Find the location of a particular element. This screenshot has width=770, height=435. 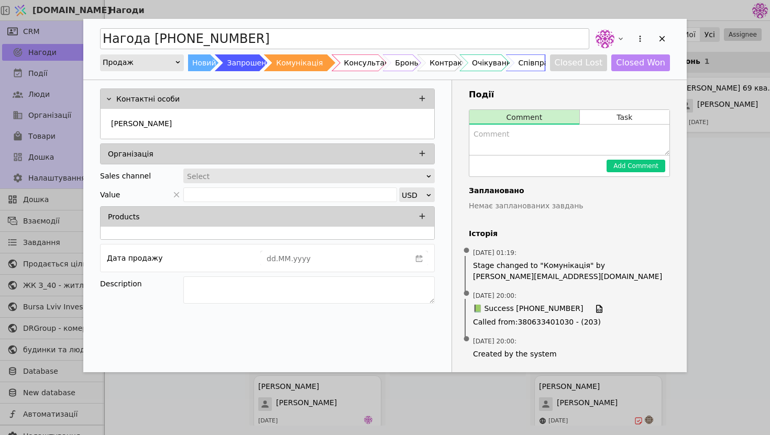

div: Description is located at coordinates (141, 284).